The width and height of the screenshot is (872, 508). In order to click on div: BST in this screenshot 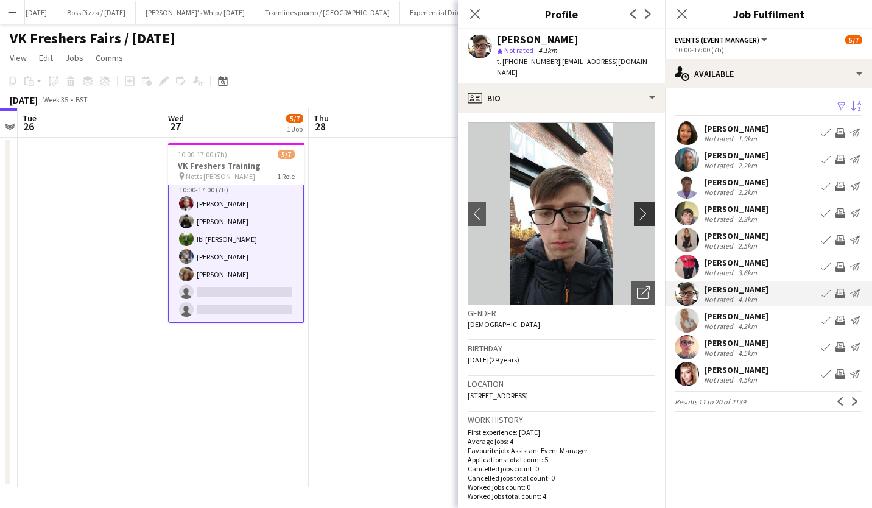, I will do `click(82, 99)`.